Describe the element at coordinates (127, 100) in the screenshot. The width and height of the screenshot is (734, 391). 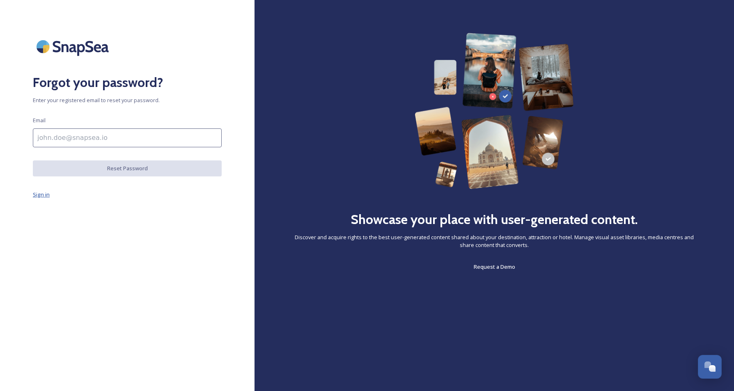
I see `span: Enter your registered email to reset your password.` at that location.